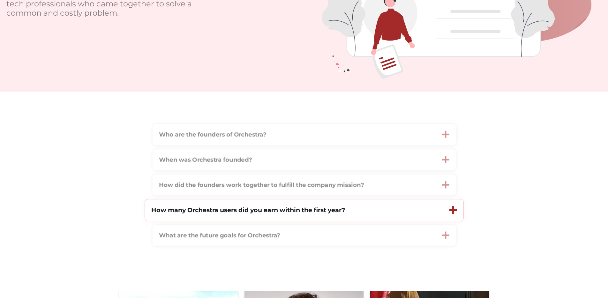 This screenshot has width=608, height=298. What do you see at coordinates (205, 160) in the screenshot?
I see `strong: When was Orchestra founded?` at bounding box center [205, 160].